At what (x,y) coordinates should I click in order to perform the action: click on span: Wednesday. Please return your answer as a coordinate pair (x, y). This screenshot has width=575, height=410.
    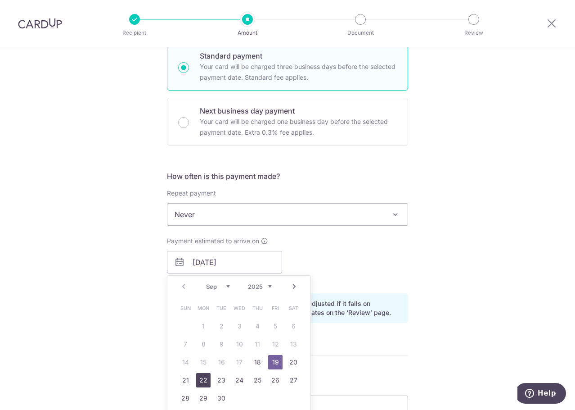
    Looking at the image, I should click on (239, 308).